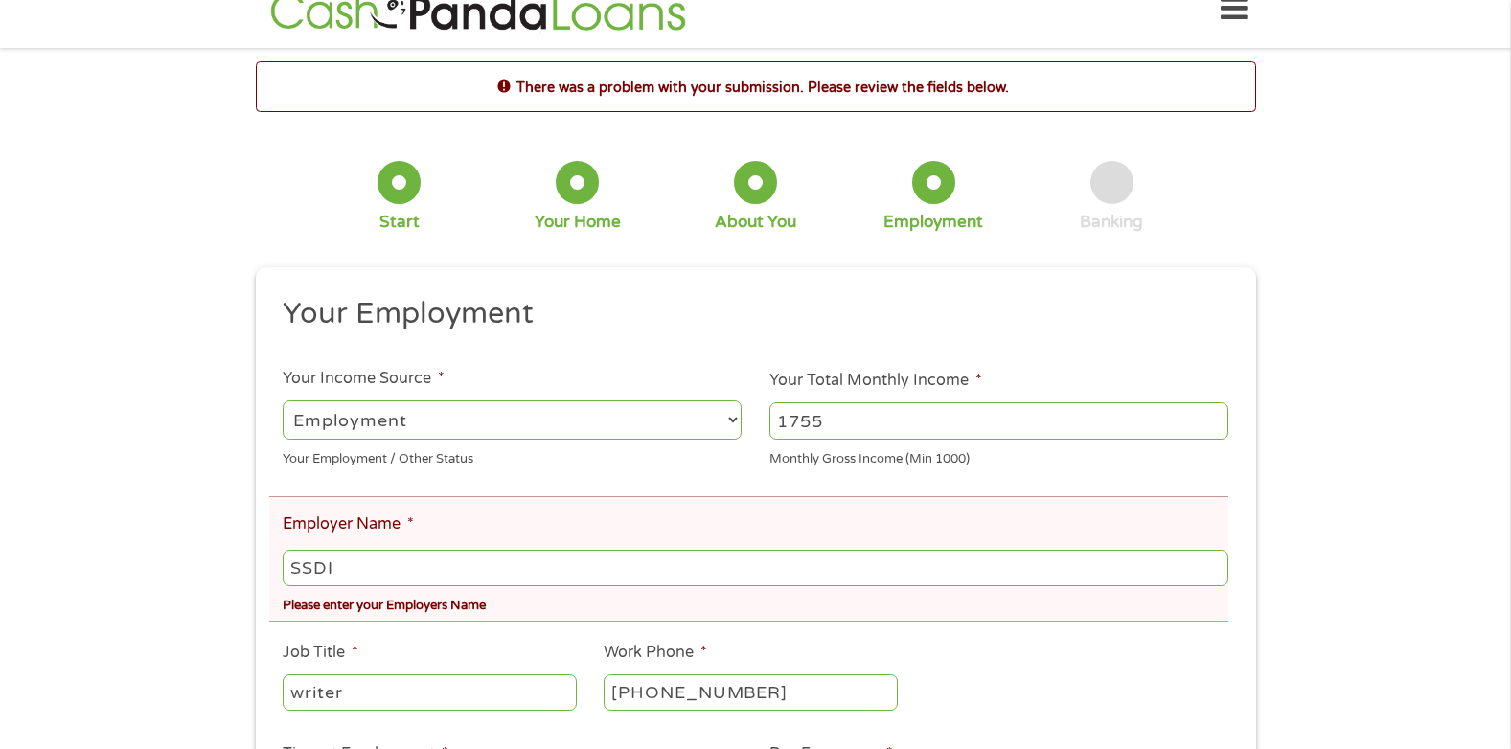 Image resolution: width=1511 pixels, height=749 pixels. What do you see at coordinates (1111, 222) in the screenshot?
I see `div: Banking` at bounding box center [1111, 222].